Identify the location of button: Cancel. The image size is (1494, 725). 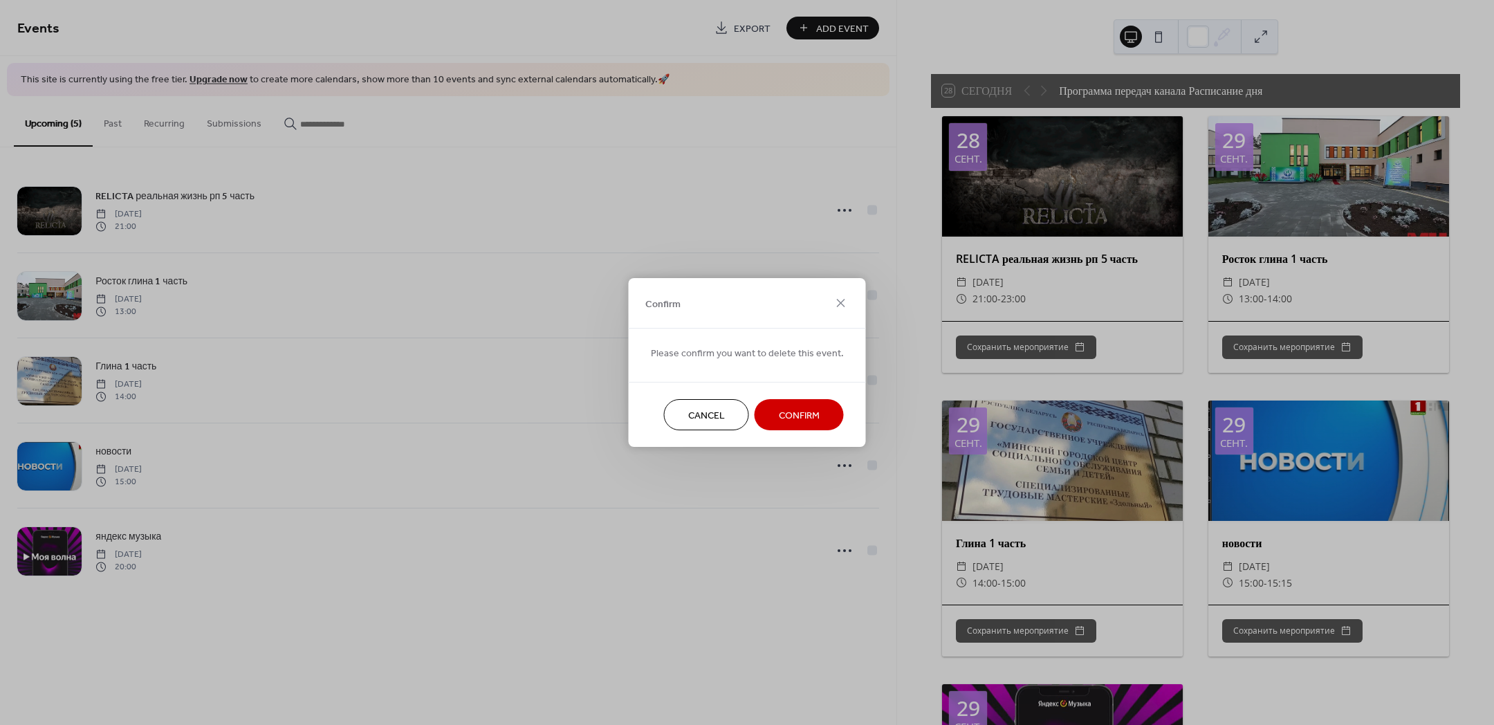
(706, 414).